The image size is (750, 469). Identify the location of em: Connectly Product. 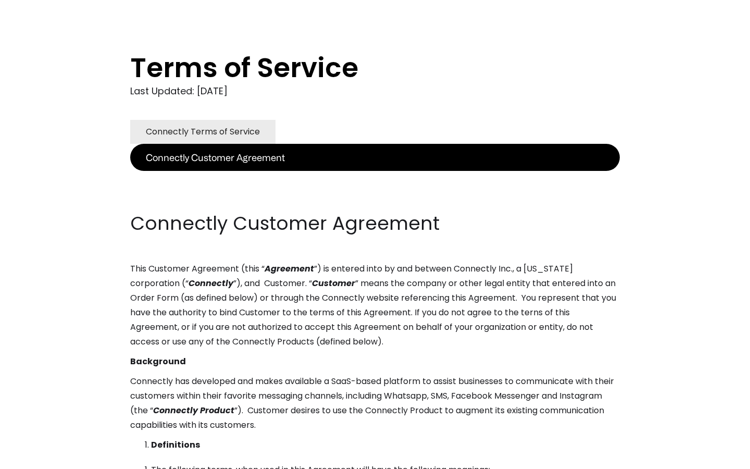
(194, 410).